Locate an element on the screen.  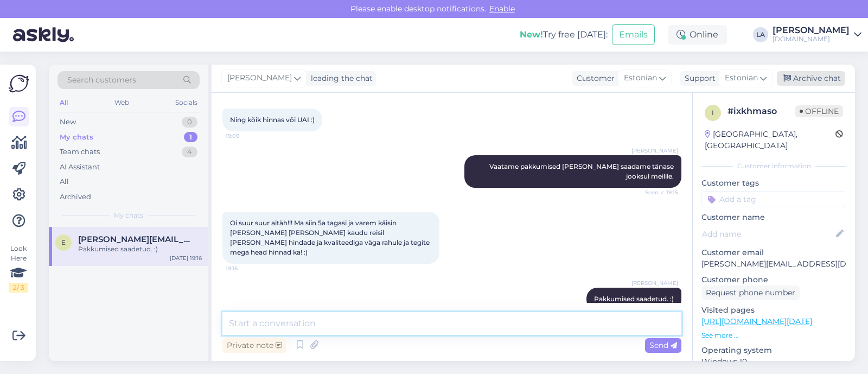
span: Seen ✓ 19:15 is located at coordinates (657, 192).